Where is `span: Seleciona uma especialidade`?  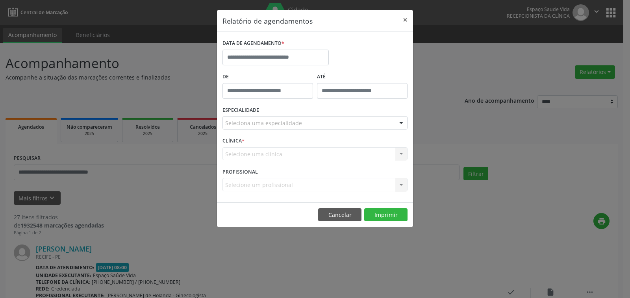
span: Seleciona uma especialidade is located at coordinates (263, 123).